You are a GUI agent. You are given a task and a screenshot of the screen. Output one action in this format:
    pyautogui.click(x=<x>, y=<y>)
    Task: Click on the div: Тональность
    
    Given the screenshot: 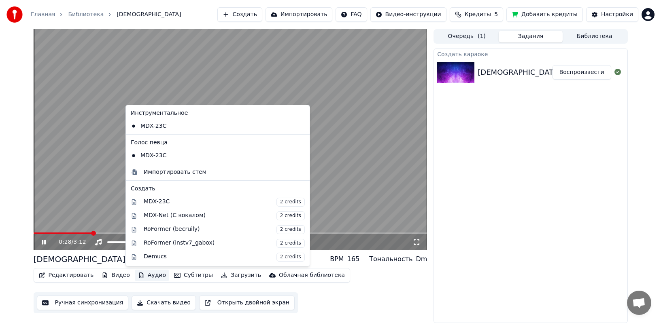 What is the action you would take?
    pyautogui.click(x=390, y=259)
    